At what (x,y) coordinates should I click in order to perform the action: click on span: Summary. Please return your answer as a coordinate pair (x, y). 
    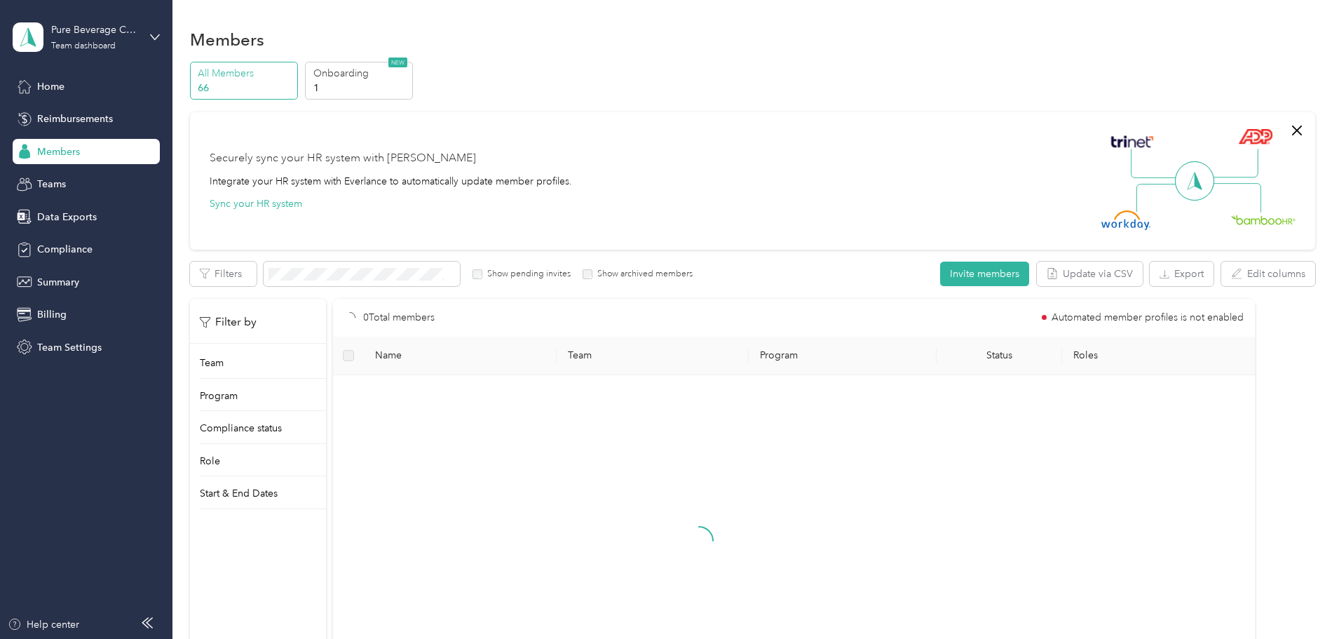
    Looking at the image, I should click on (58, 282).